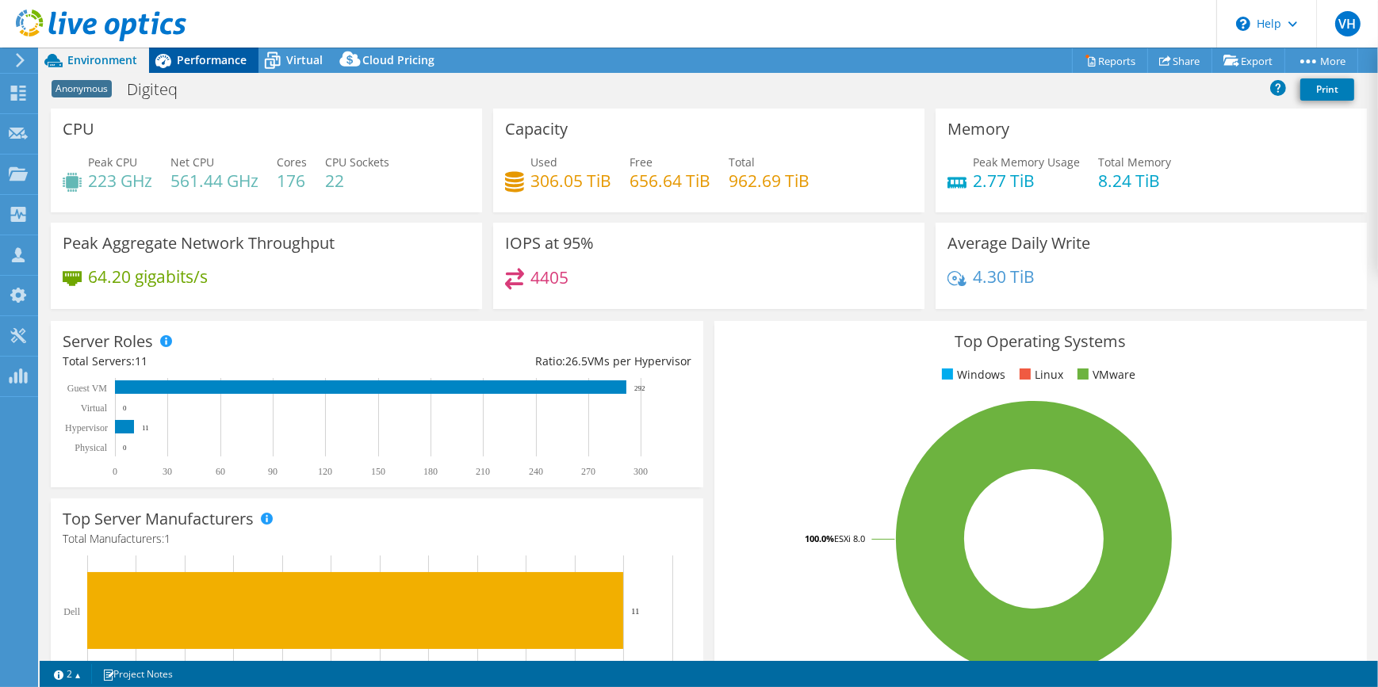 This screenshot has height=687, width=1378. What do you see at coordinates (167, 538) in the screenshot?
I see `span: 1` at bounding box center [167, 538].